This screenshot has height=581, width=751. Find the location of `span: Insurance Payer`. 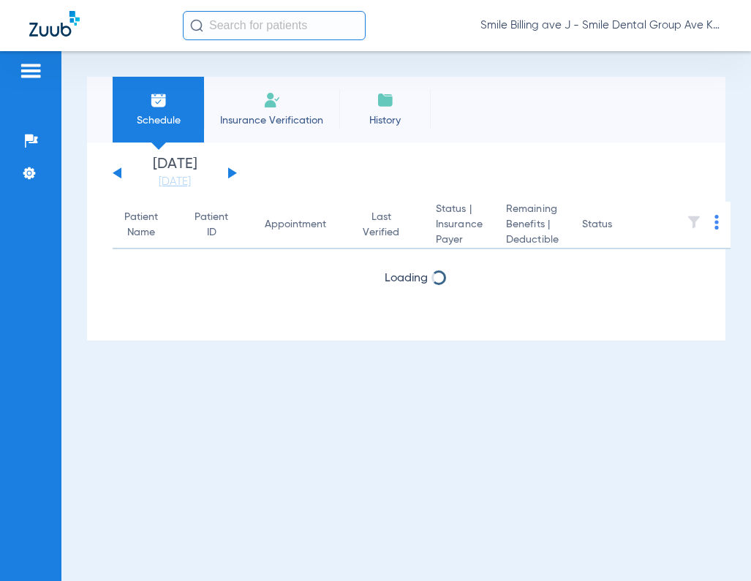

span: Insurance Payer is located at coordinates (459, 233).